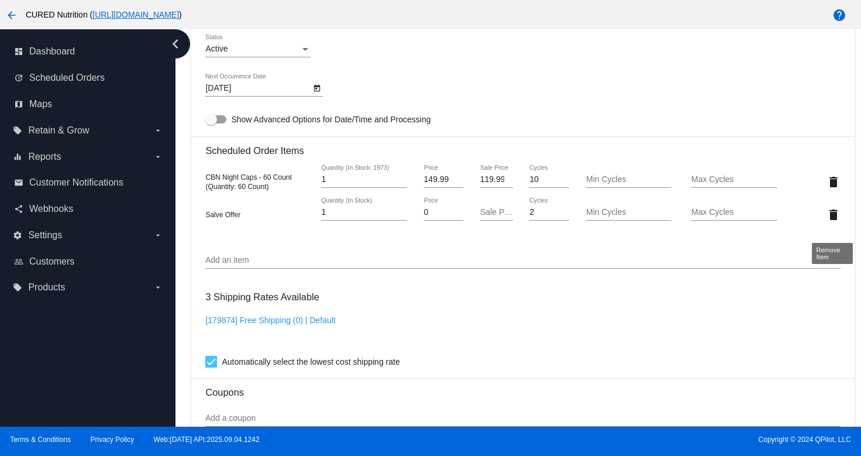 The width and height of the screenshot is (861, 456). What do you see at coordinates (12, 15) in the screenshot?
I see `mat-icon: arrow_back` at bounding box center [12, 15].